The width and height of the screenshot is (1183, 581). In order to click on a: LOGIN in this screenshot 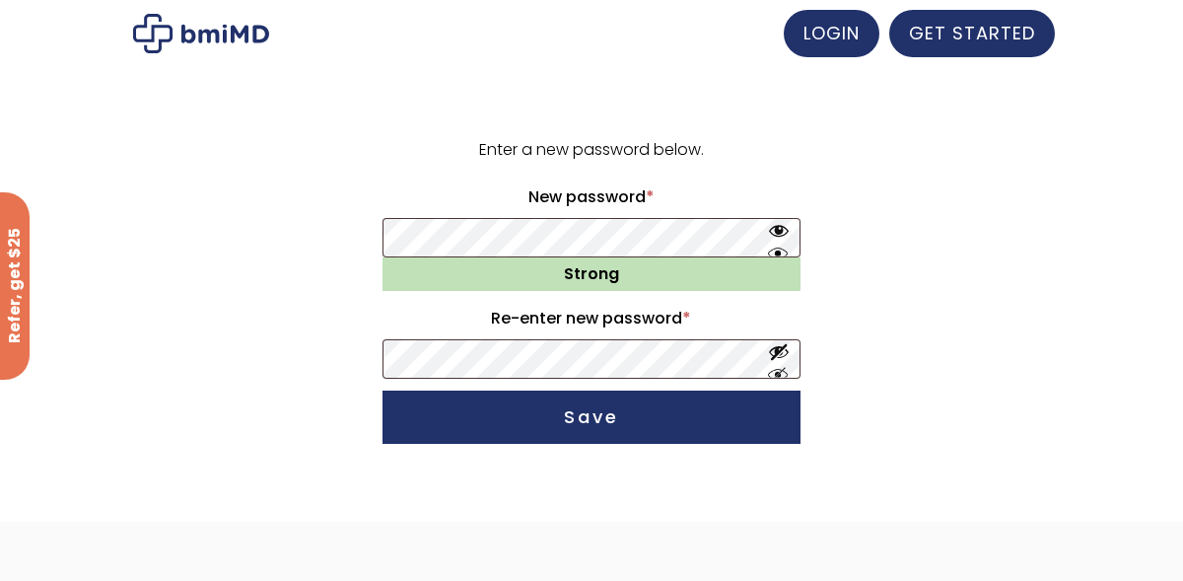, I will do `click(831, 34)`.